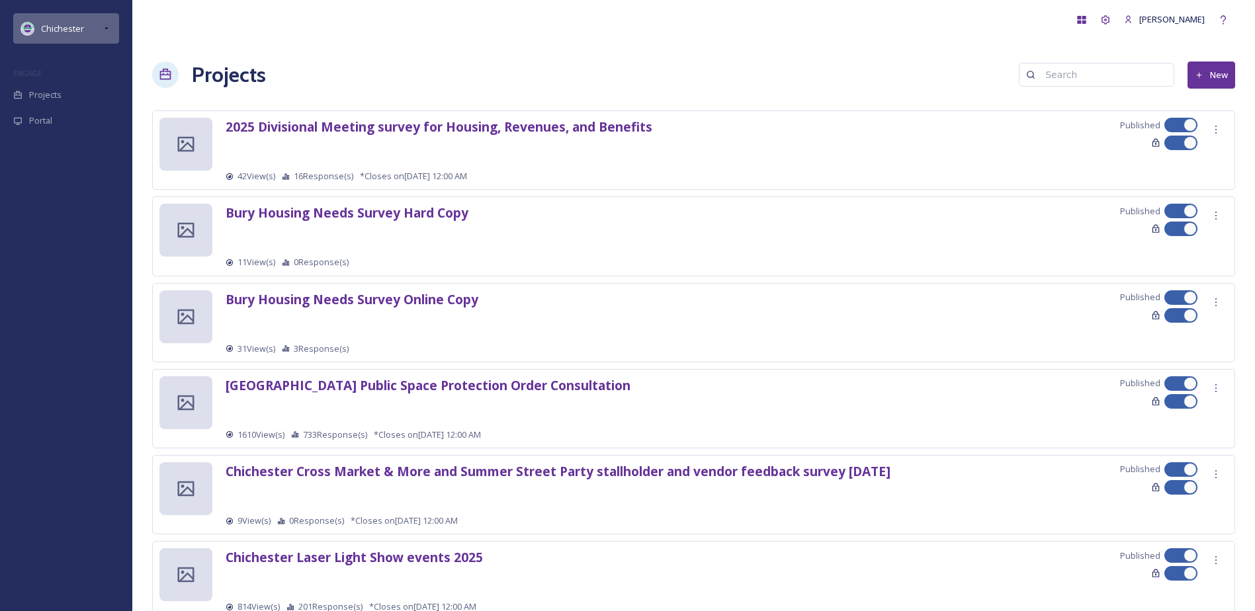 The width and height of the screenshot is (1255, 611). Describe the element at coordinates (45, 95) in the screenshot. I see `span: Projects` at that location.